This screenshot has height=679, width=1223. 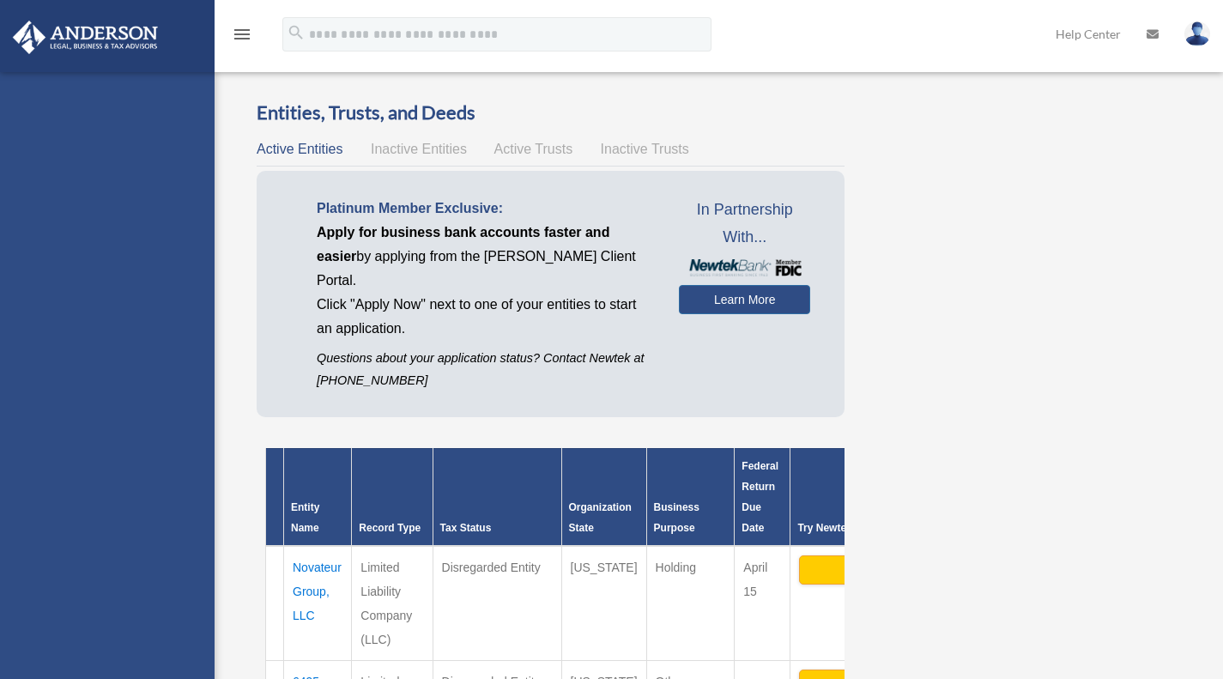 I want to click on td: Novateur Group, LLC, so click(x=318, y=603).